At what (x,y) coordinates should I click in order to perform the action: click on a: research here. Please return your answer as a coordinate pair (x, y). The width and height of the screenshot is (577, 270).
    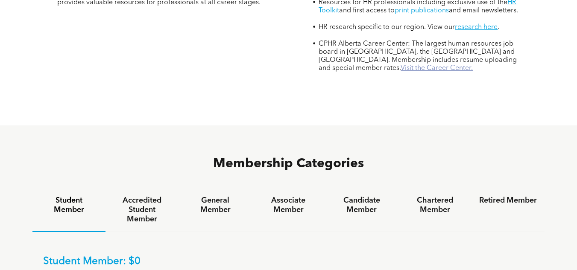
    Looking at the image, I should click on (476, 27).